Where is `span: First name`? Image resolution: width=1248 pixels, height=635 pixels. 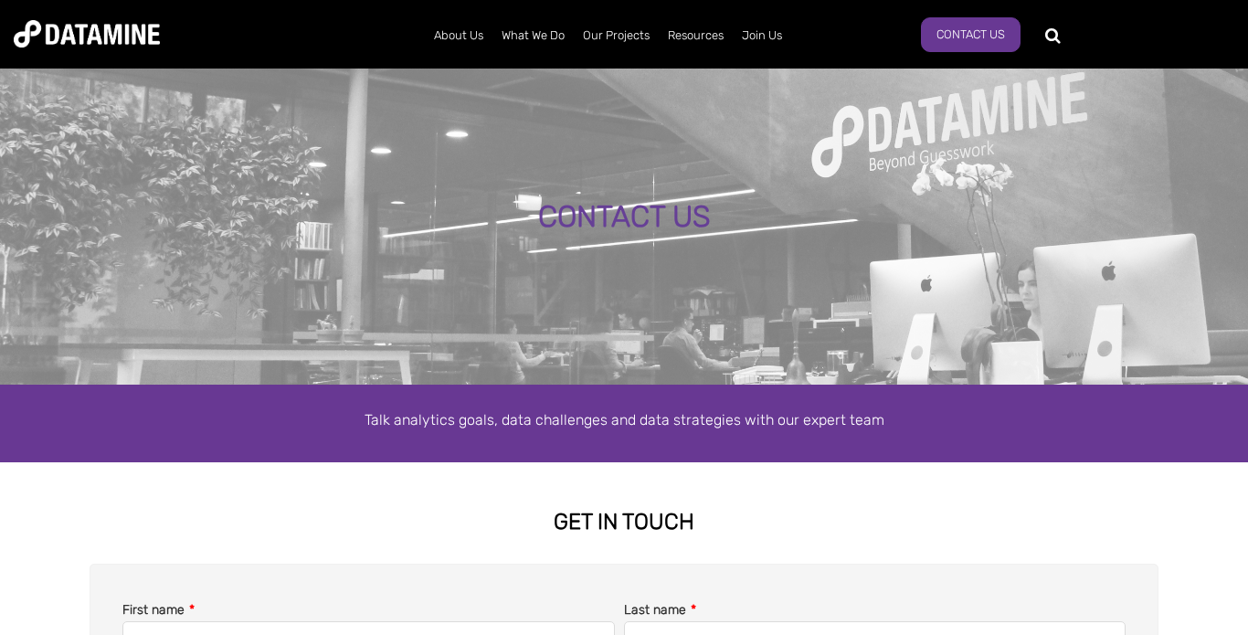 span: First name is located at coordinates (153, 609).